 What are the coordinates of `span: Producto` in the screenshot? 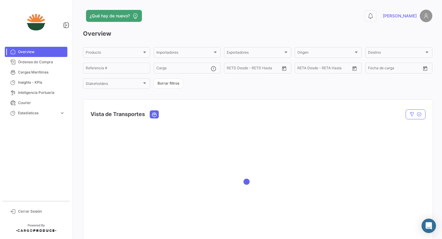 It's located at (114, 53).